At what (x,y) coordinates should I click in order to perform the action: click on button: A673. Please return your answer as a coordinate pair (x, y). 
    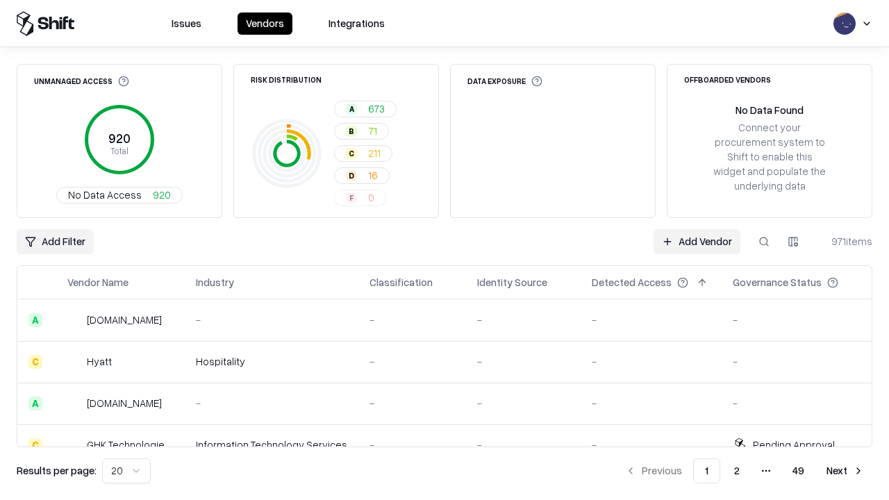
    Looking at the image, I should click on (365, 109).